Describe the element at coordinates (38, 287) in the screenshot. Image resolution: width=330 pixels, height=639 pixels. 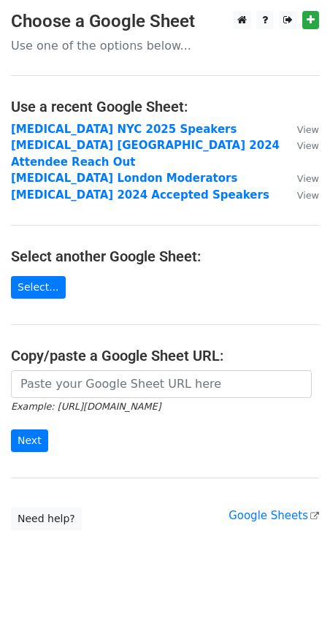
I see `a: Select...` at that location.